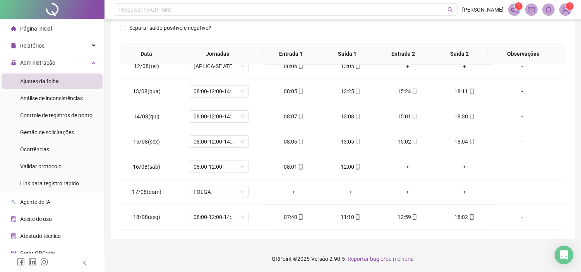 This screenshot has width=581, height=272. What do you see at coordinates (146, 66) in the screenshot?
I see `span: 12/08(ter)` at bounding box center [146, 66].